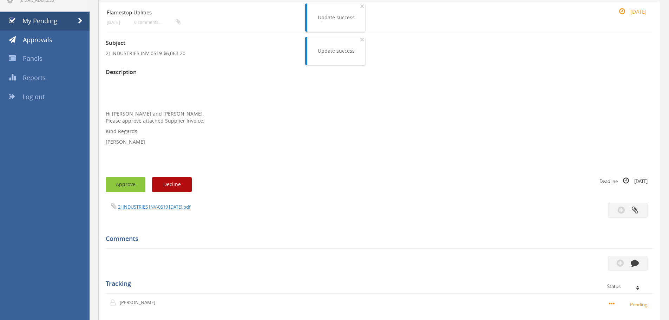  What do you see at coordinates (376, 284) in the screenshot?
I see `h5: Tracking` at bounding box center [376, 284].